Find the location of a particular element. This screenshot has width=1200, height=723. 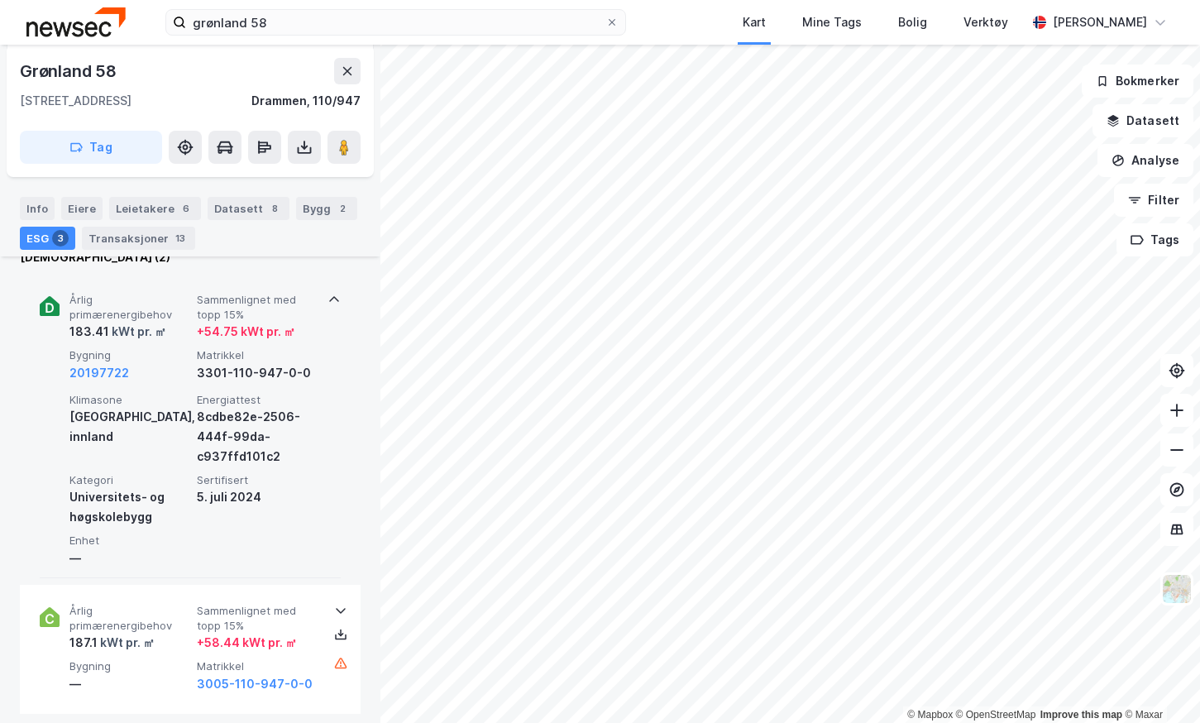

span: Klimasone is located at coordinates (130, 399).